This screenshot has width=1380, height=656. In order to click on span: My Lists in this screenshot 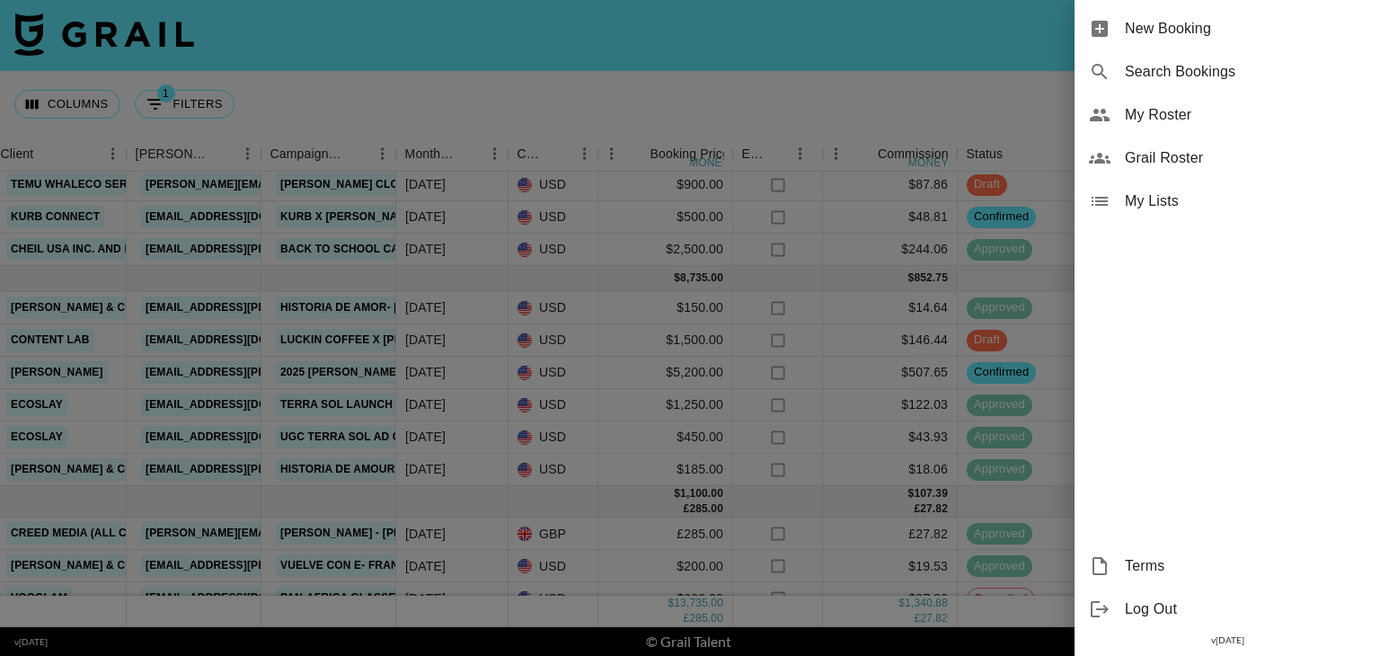, I will do `click(1245, 201)`.